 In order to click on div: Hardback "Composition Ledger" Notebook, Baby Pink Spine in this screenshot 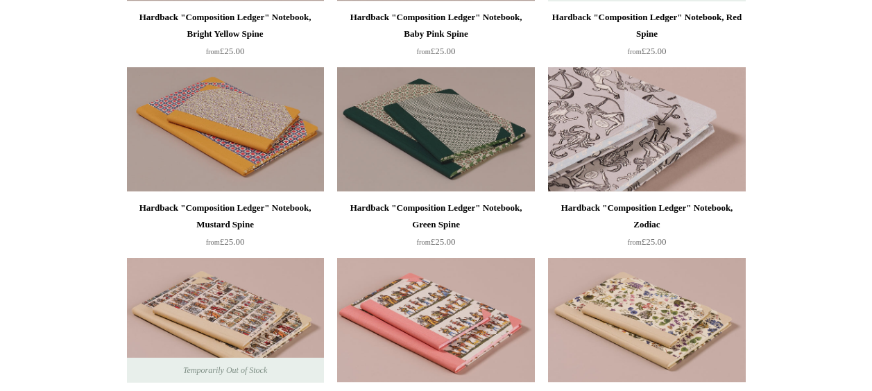, I will do `click(436, 26)`.